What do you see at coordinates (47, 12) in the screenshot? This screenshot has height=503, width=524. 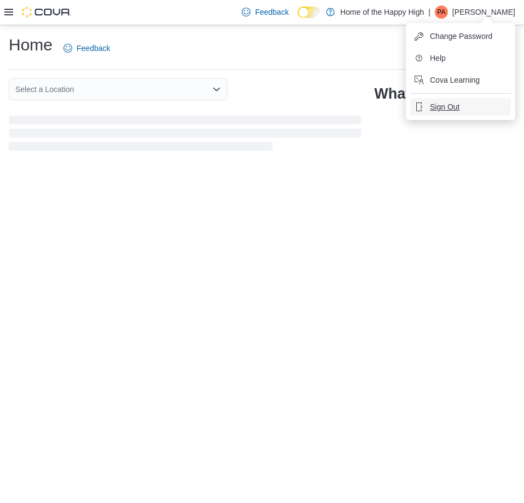 I see `img: Cova` at bounding box center [47, 12].